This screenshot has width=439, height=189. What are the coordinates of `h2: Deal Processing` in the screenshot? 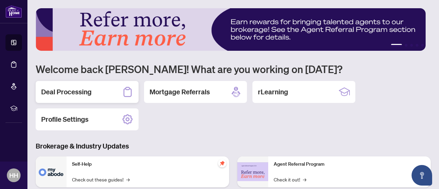 It's located at (66, 92).